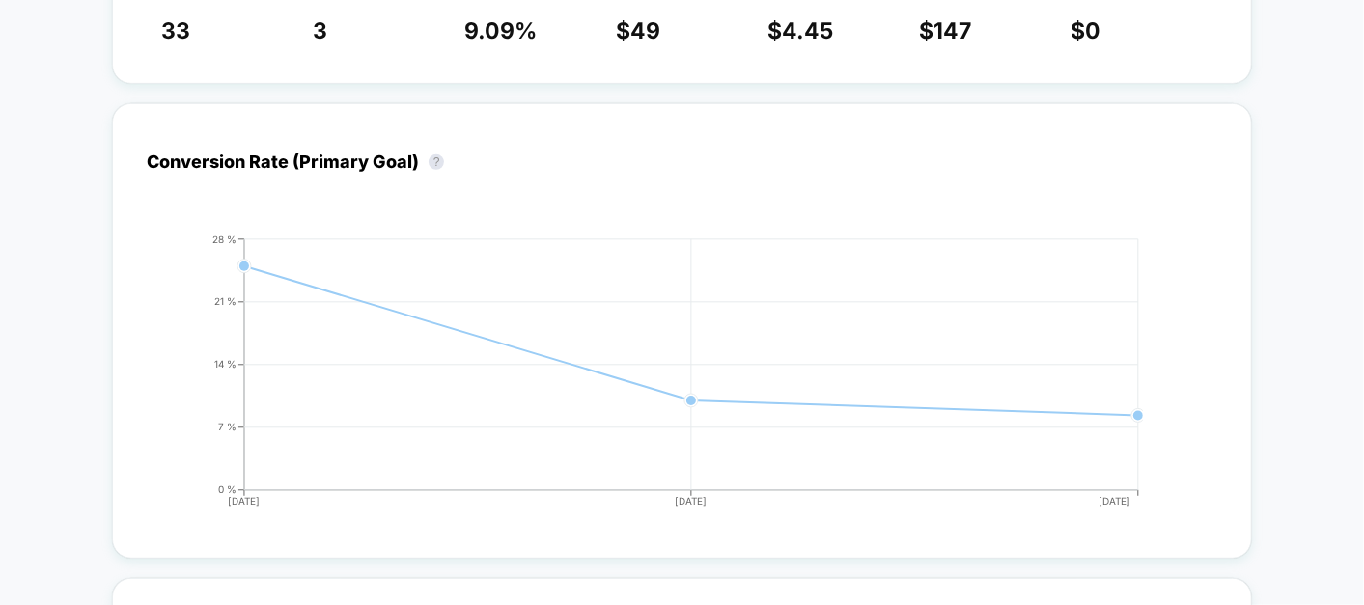 The height and width of the screenshot is (605, 1364). What do you see at coordinates (500, 31) in the screenshot?
I see `span: 9.09 %` at bounding box center [500, 31].